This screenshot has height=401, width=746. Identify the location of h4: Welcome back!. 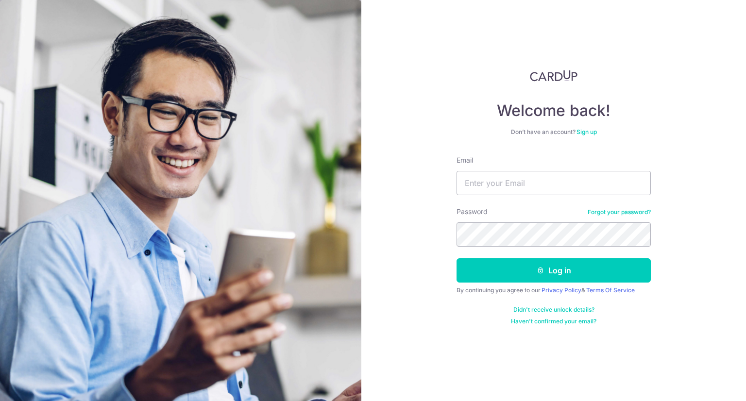
(554, 111).